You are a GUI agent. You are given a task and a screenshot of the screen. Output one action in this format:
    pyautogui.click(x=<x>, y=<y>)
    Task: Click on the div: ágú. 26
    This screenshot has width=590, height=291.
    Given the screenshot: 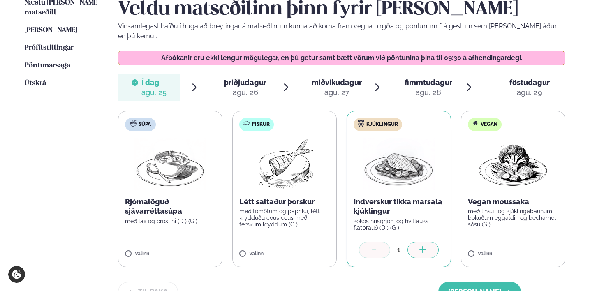 What is the action you would take?
    pyautogui.click(x=245, y=92)
    